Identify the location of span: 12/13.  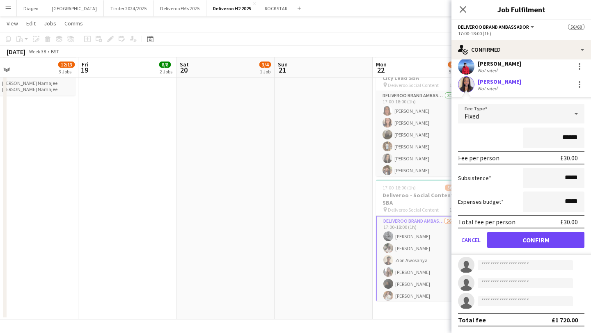
(66, 64).